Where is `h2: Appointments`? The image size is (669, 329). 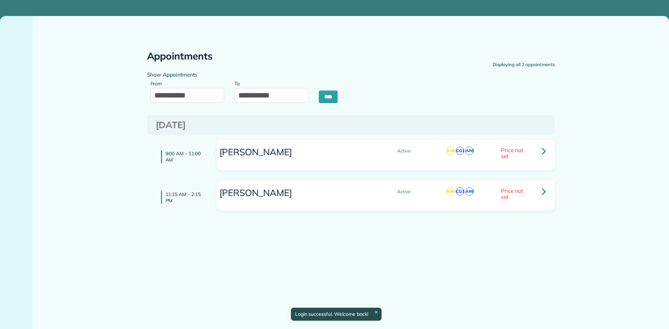 h2: Appointments is located at coordinates (180, 56).